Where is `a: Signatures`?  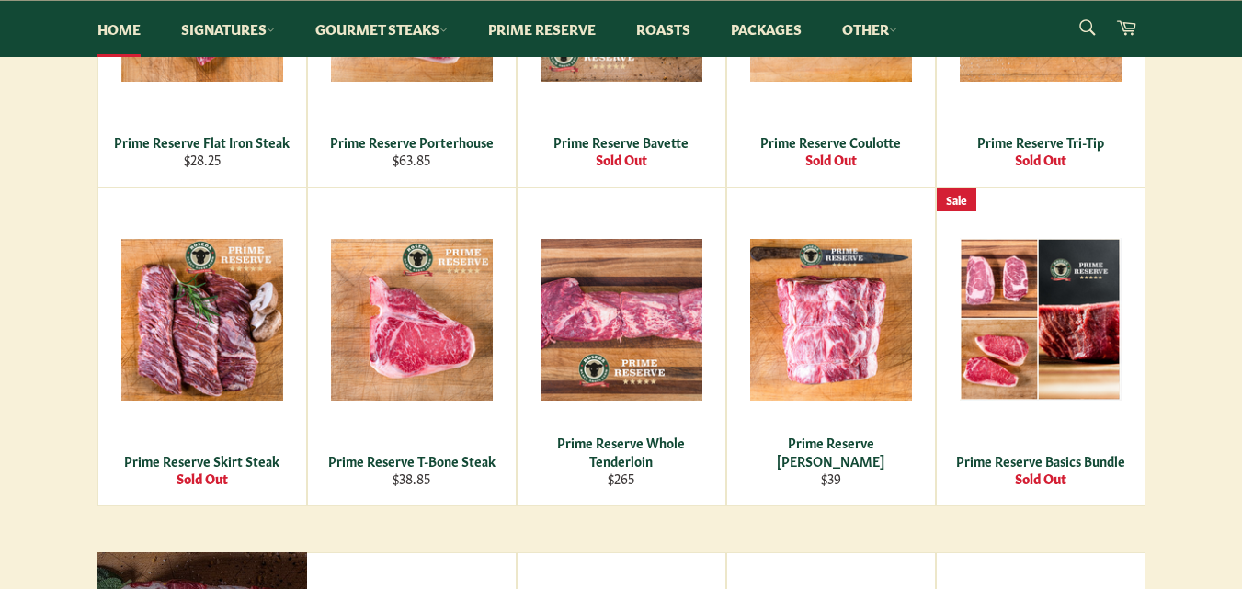 a: Signatures is located at coordinates (228, 28).